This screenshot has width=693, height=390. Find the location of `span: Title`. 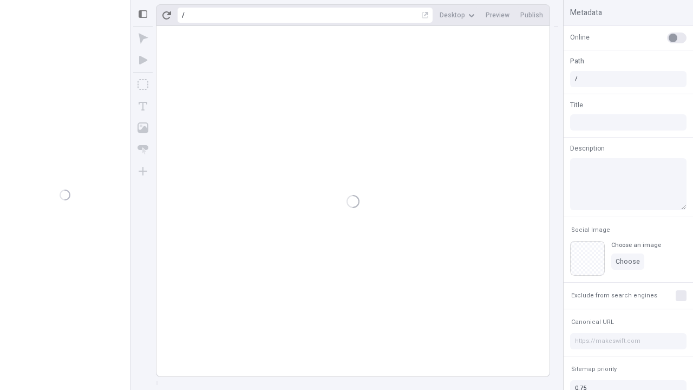

span: Title is located at coordinates (577, 105).